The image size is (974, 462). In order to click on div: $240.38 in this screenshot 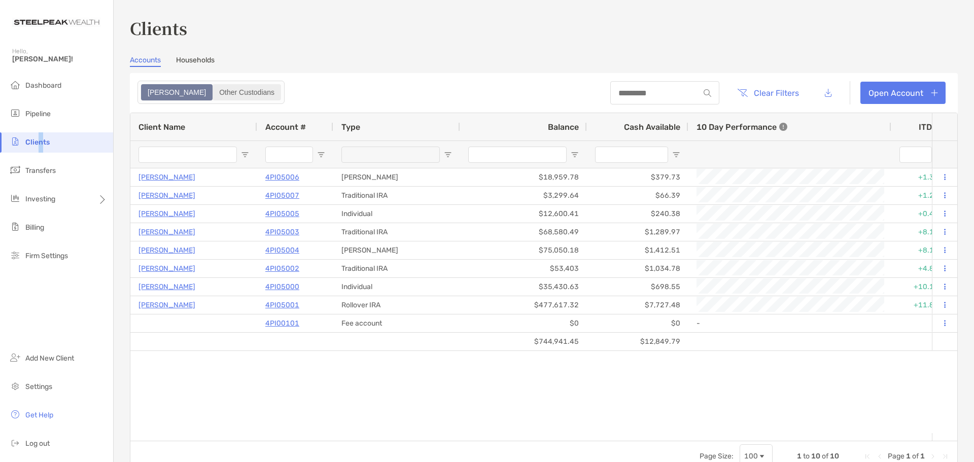, I will do `click(638, 214)`.